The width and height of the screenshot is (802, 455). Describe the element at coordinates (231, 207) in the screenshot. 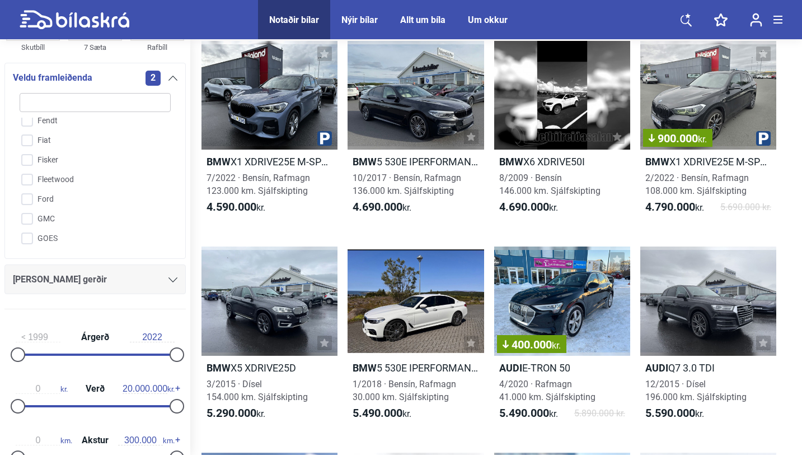

I see `b: 4.590.000` at that location.